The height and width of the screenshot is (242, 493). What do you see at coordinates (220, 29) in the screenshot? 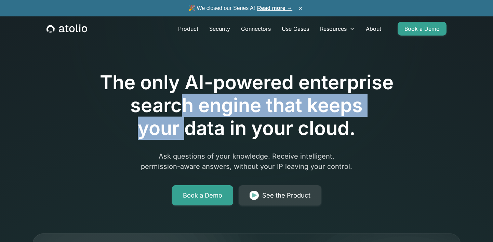
I see `a: Security` at bounding box center [220, 29].